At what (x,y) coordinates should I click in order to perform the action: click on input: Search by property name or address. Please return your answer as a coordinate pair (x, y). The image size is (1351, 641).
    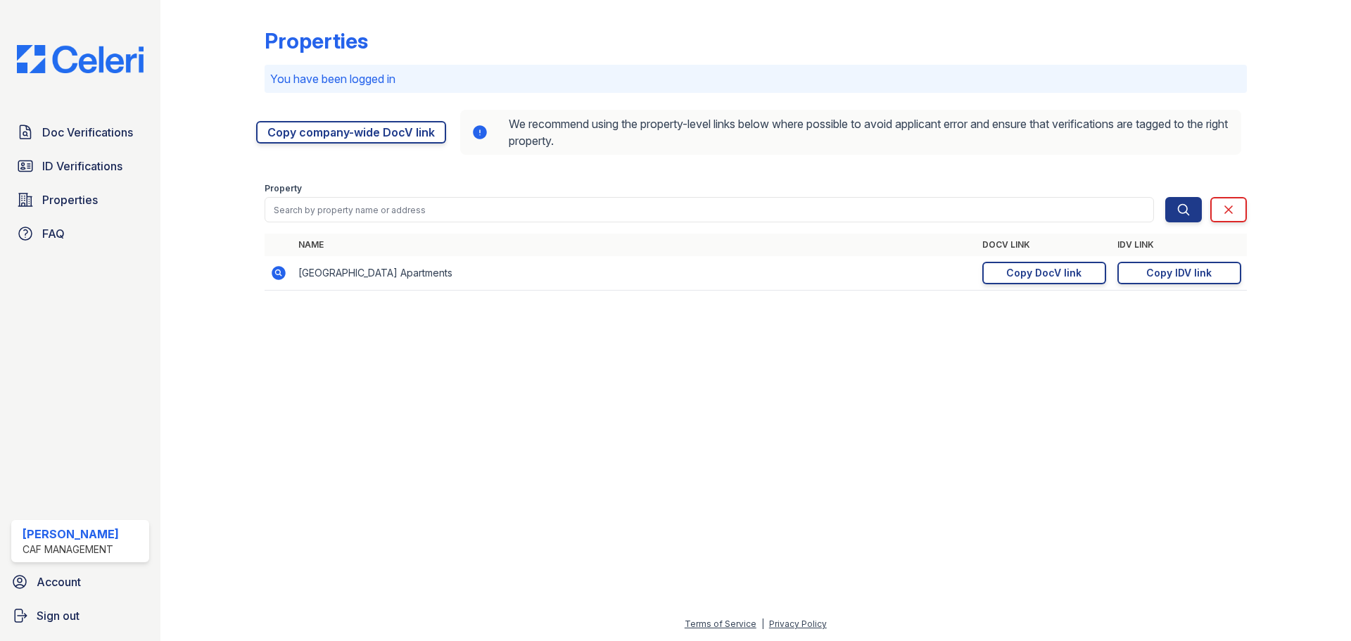
    Looking at the image, I should click on (709, 210).